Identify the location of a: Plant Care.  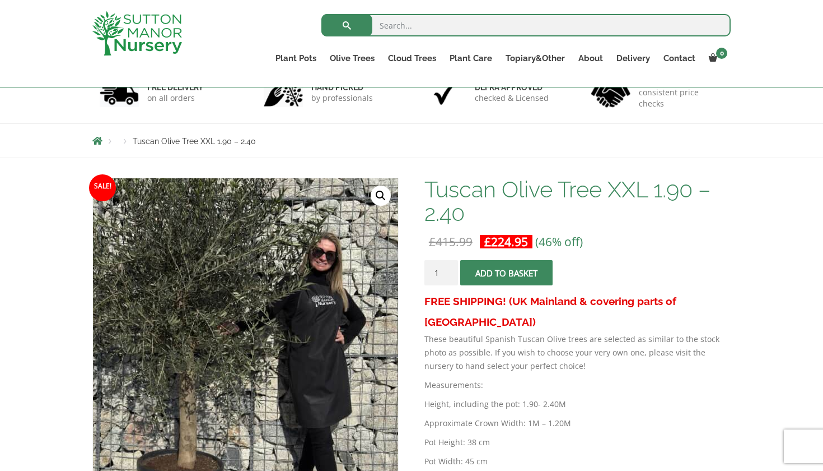
(471, 58).